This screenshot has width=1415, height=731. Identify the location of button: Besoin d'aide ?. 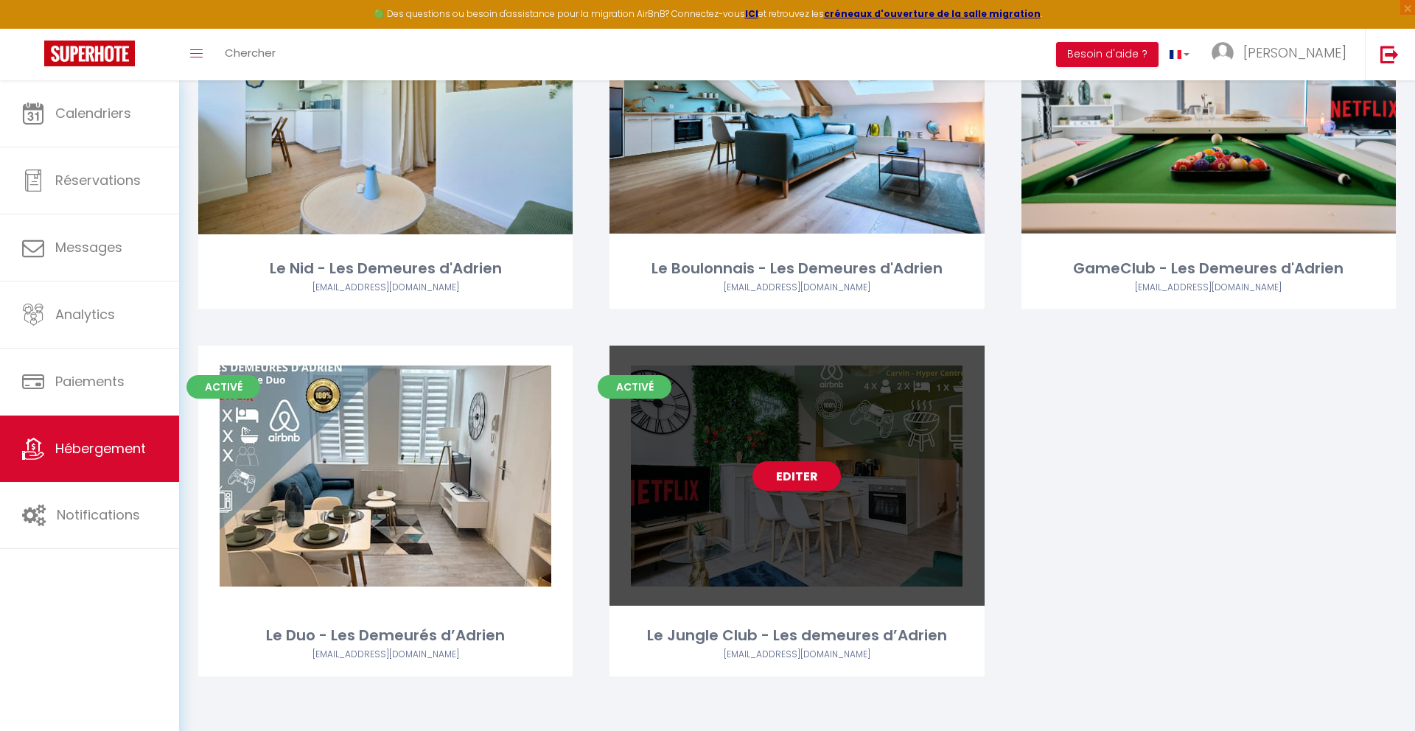
(1107, 55).